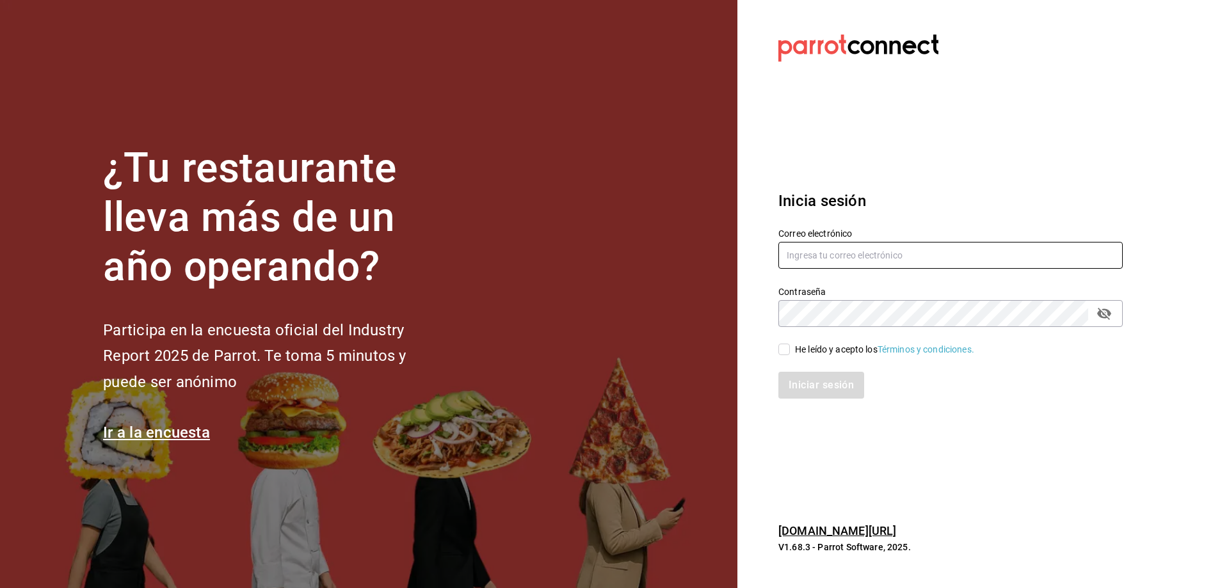  I want to click on label: Contraseña, so click(950, 292).